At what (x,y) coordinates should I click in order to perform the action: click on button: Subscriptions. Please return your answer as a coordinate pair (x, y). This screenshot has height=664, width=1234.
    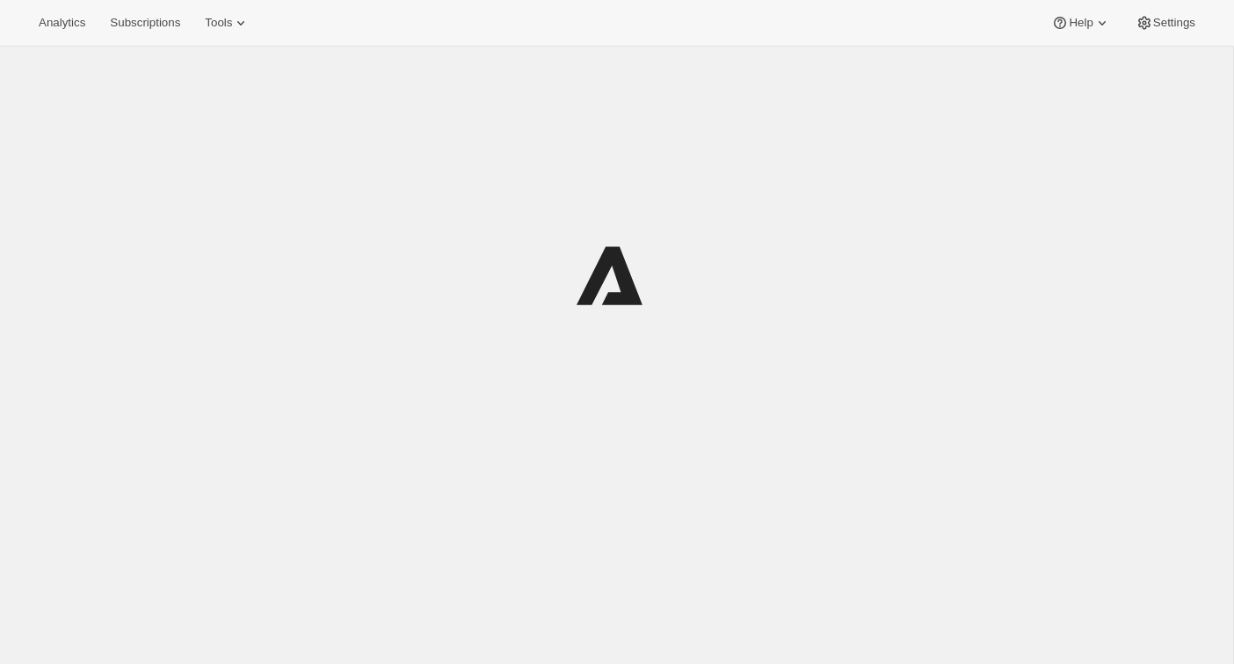
    Looking at the image, I should click on (145, 23).